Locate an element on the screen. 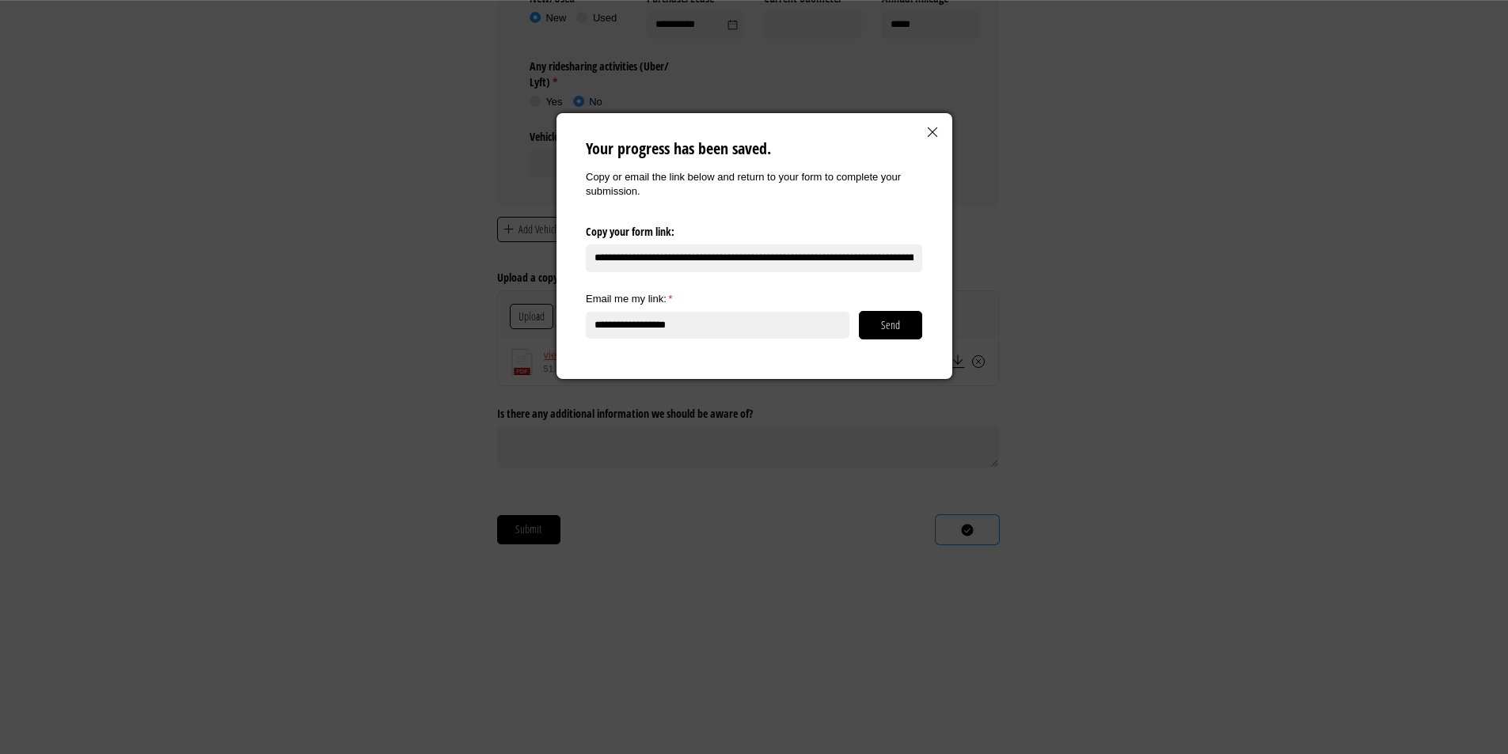  button: Send is located at coordinates (891, 325).